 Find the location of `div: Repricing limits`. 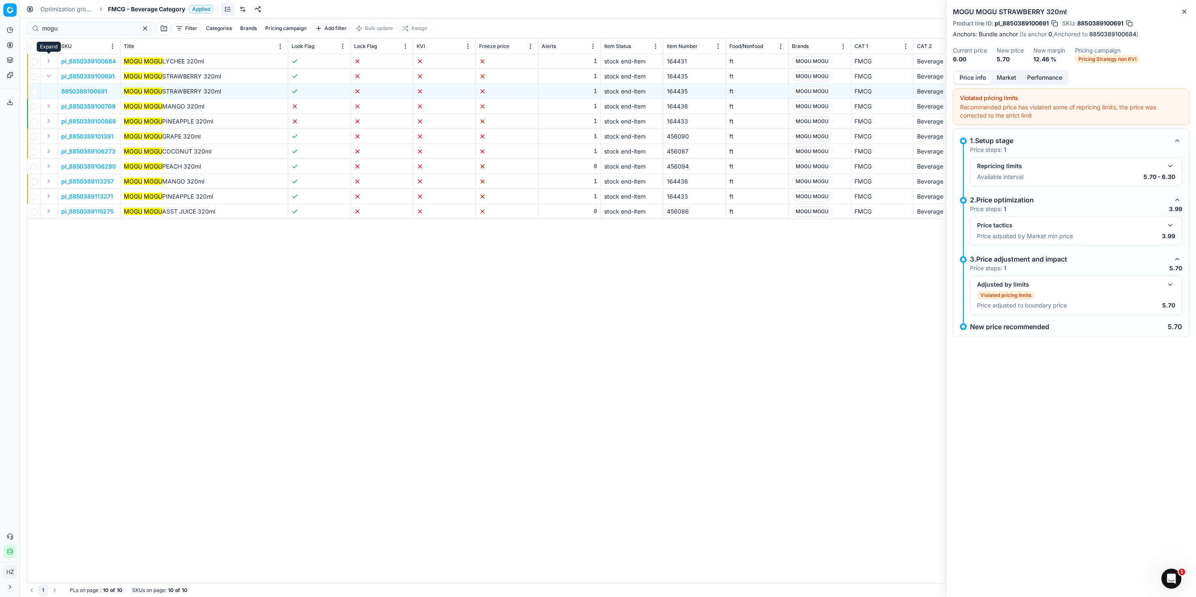

div: Repricing limits is located at coordinates (1069, 166).